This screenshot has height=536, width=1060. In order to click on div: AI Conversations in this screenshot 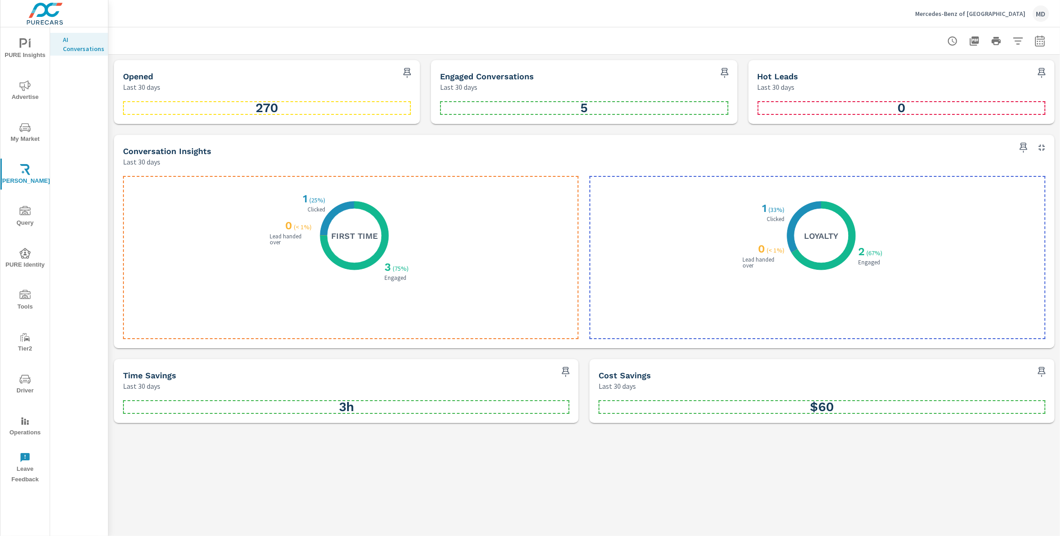, I will do `click(79, 44)`.